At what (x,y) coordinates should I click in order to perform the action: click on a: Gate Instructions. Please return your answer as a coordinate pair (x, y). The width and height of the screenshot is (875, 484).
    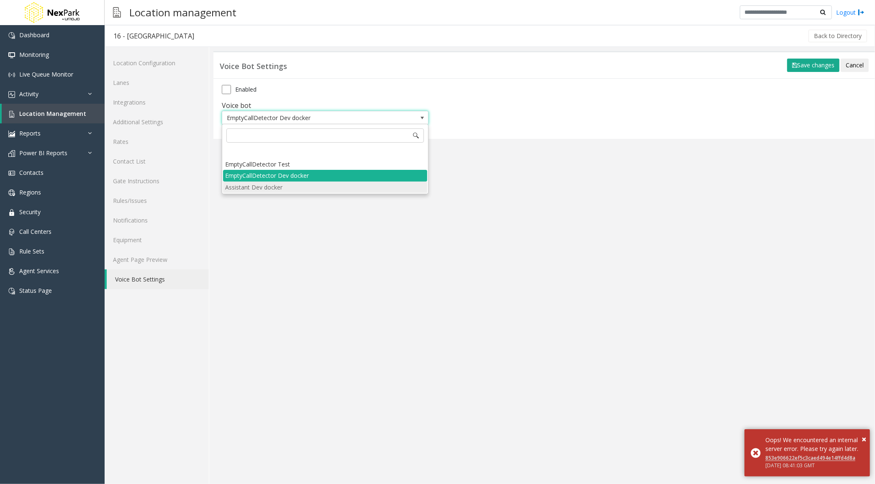
    Looking at the image, I should click on (156, 181).